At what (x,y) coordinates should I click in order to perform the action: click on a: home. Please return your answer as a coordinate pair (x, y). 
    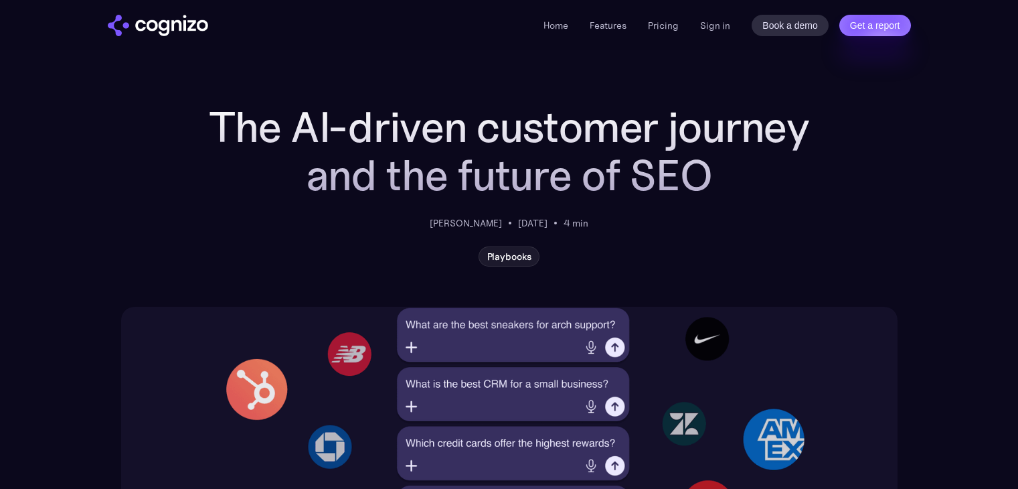
    Looking at the image, I should click on (158, 25).